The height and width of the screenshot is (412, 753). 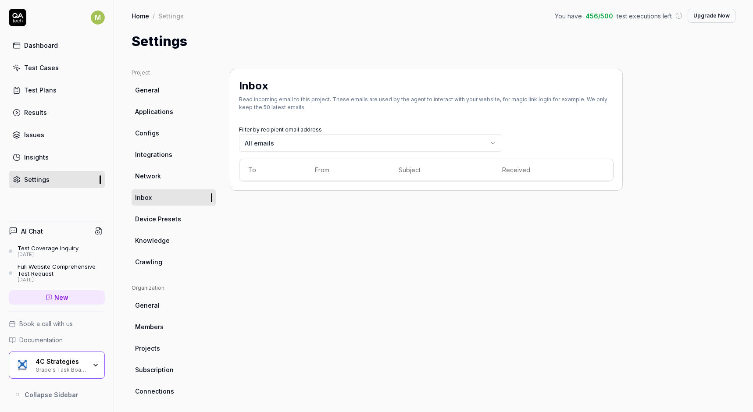 I want to click on span: Subscription, so click(x=154, y=370).